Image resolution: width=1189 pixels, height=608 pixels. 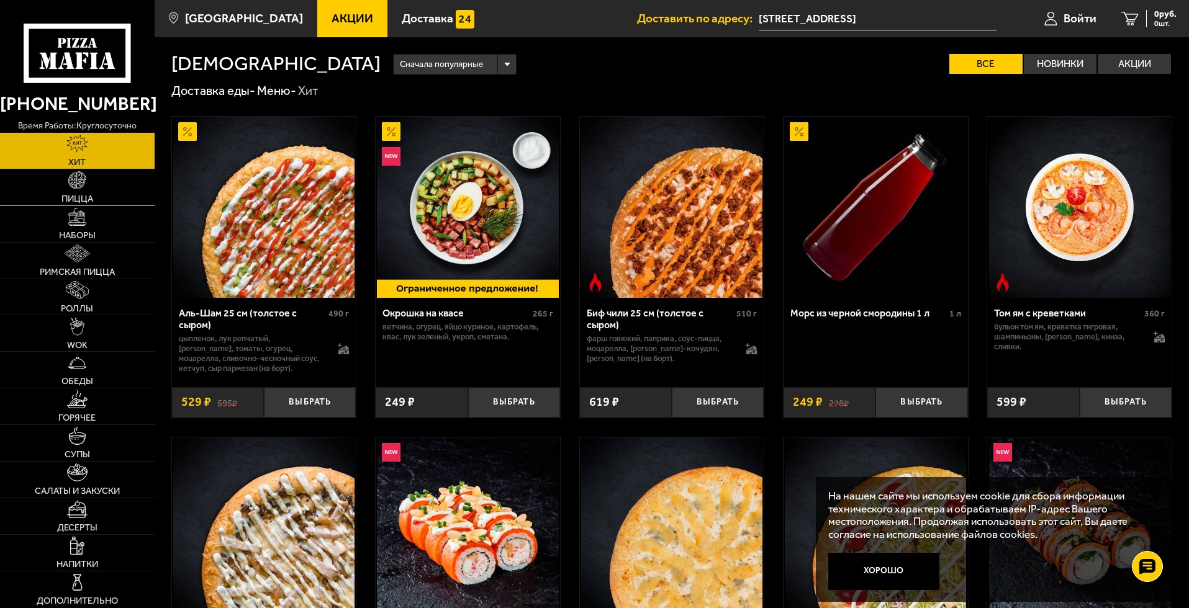 What do you see at coordinates (468, 332) in the screenshot?
I see `p: ветчина, огурец, яйцо куриное, картофель, квас, лук зеленый, укроп, сметана.` at bounding box center [468, 332].